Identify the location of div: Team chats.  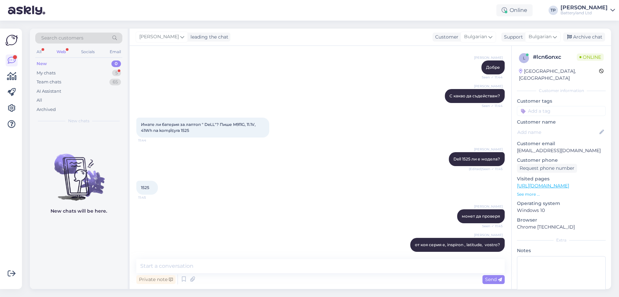
(49, 82).